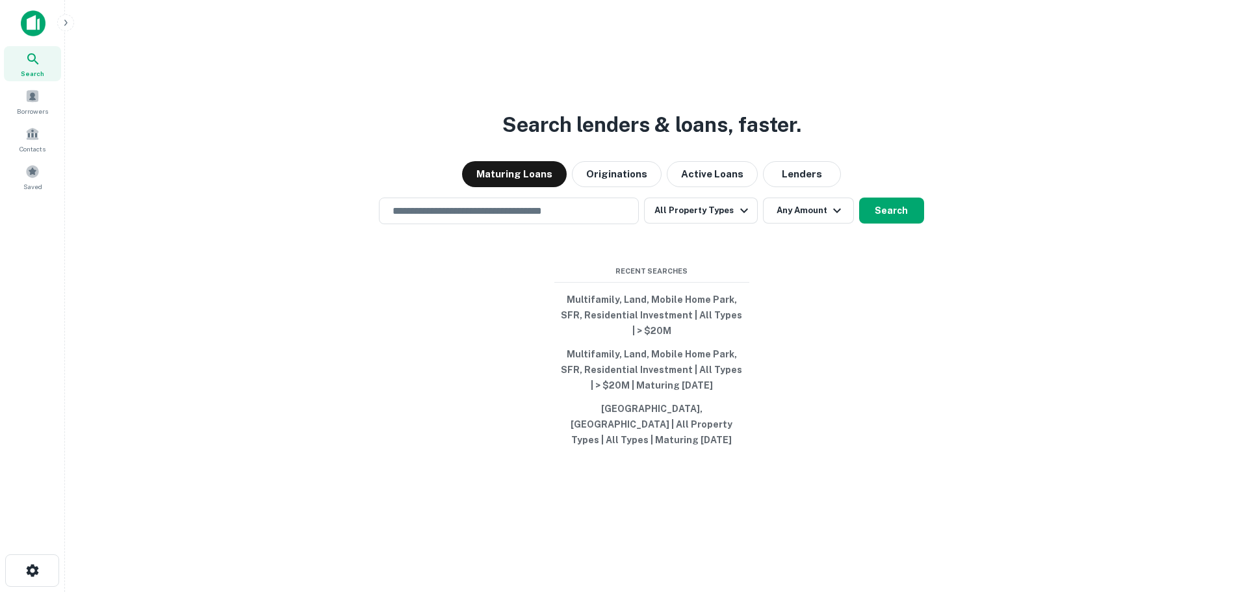 The height and width of the screenshot is (592, 1238). Describe the element at coordinates (32, 64) in the screenshot. I see `a: Search` at that location.